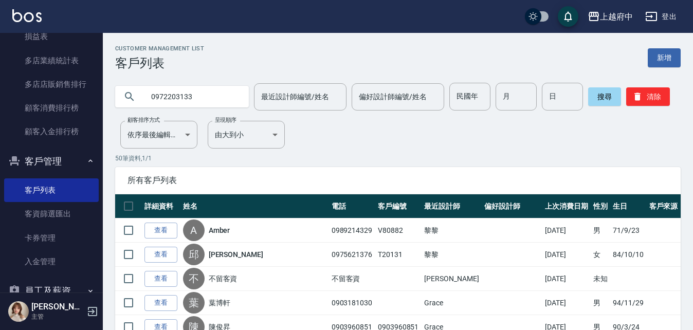 This screenshot has width=693, height=330. Describe the element at coordinates (192, 97) in the screenshot. I see `input: 搜尋關鍵字` at that location.